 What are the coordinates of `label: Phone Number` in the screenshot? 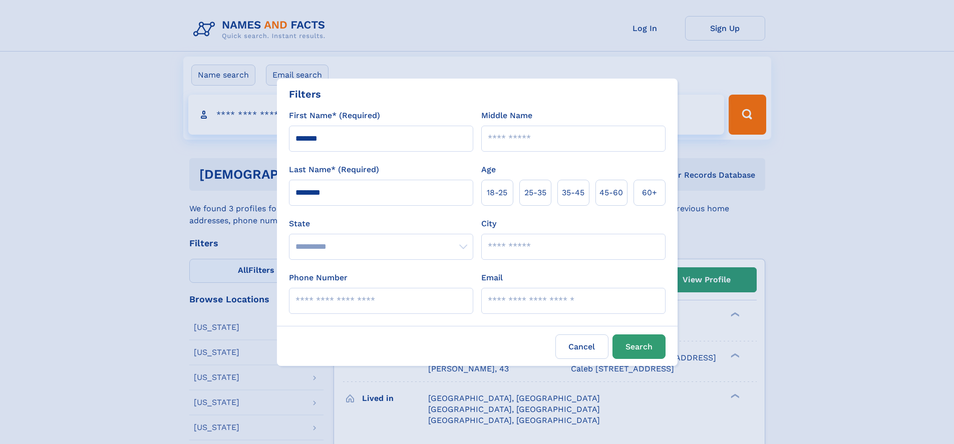 It's located at (318, 278).